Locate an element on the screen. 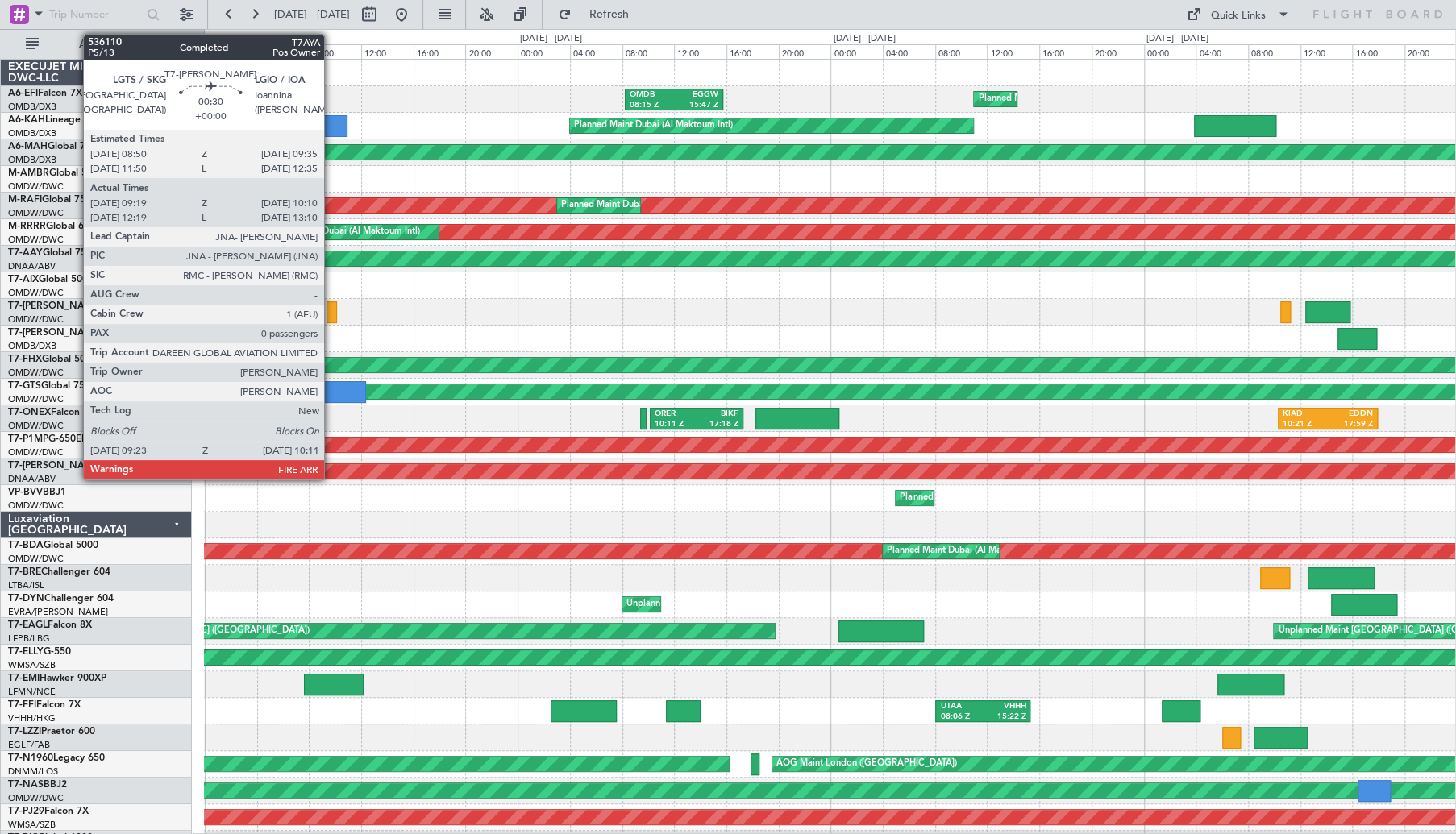 This screenshot has width=1456, height=834. a: T7-PJ29Falcon 7X is located at coordinates (48, 811).